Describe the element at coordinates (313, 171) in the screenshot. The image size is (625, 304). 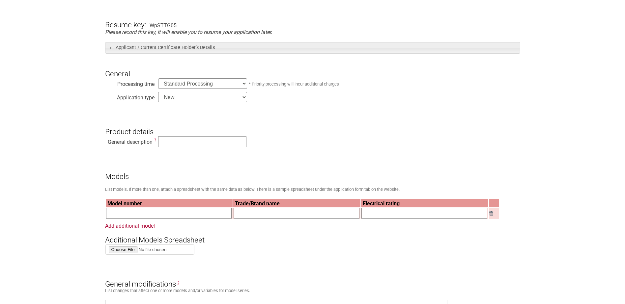
I see `h3: Models` at that location.